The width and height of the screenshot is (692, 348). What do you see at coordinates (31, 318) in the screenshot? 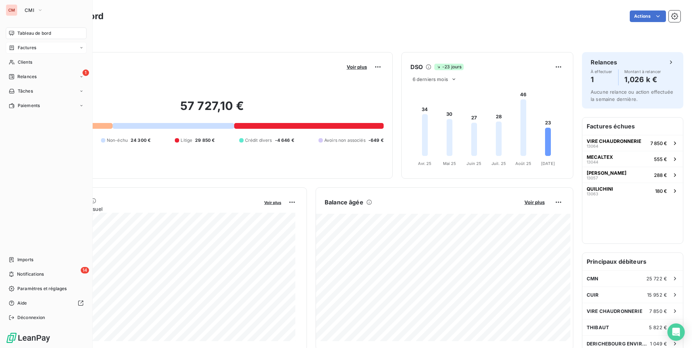
I see `span: Déconnexion` at bounding box center [31, 318].